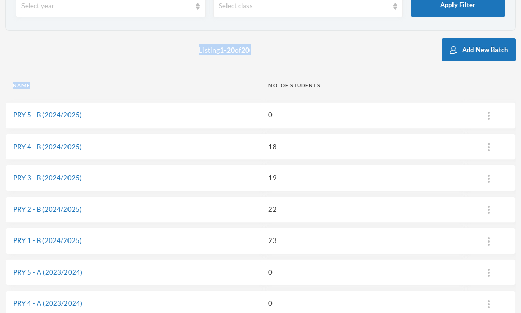 The width and height of the screenshot is (521, 313). What do you see at coordinates (133, 85) in the screenshot?
I see `th: Name` at bounding box center [133, 85].